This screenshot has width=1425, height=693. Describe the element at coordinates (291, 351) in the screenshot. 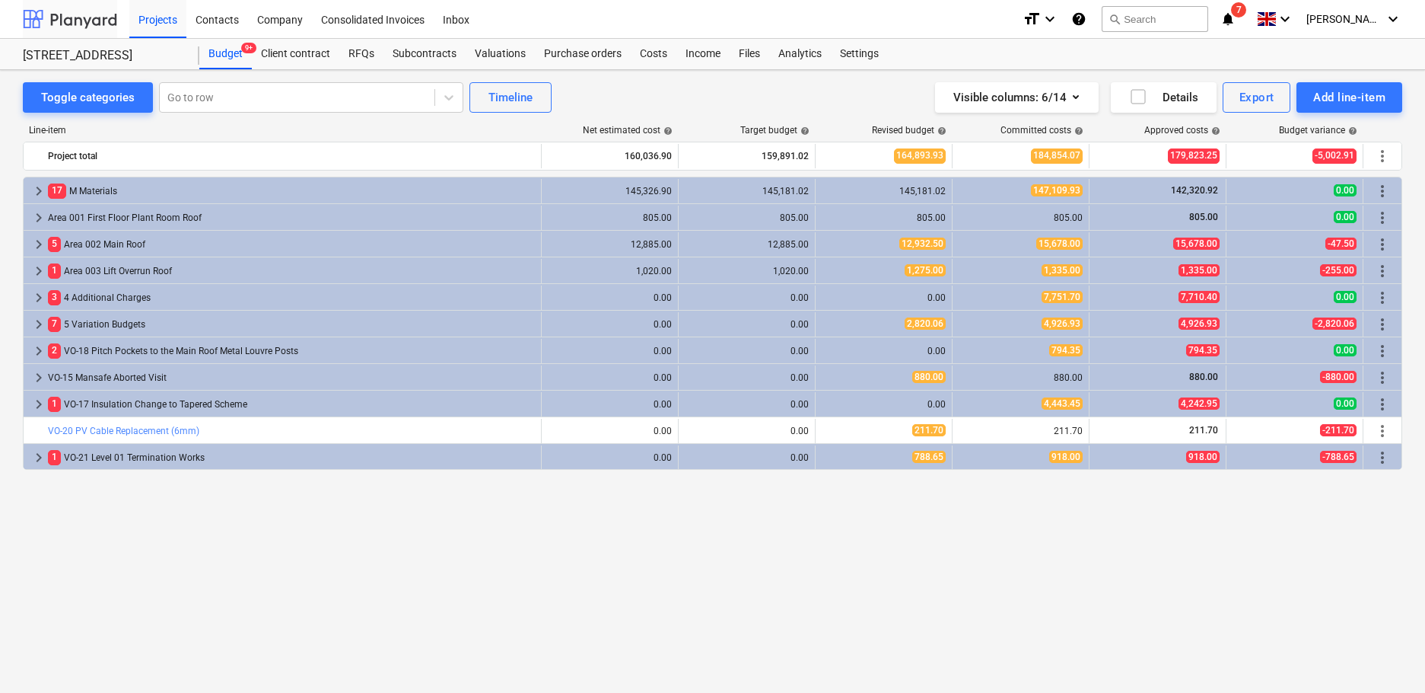

I see `div: VO-18 Pitch Pockets to the Main Roof Metal Louvre Posts` at that location.